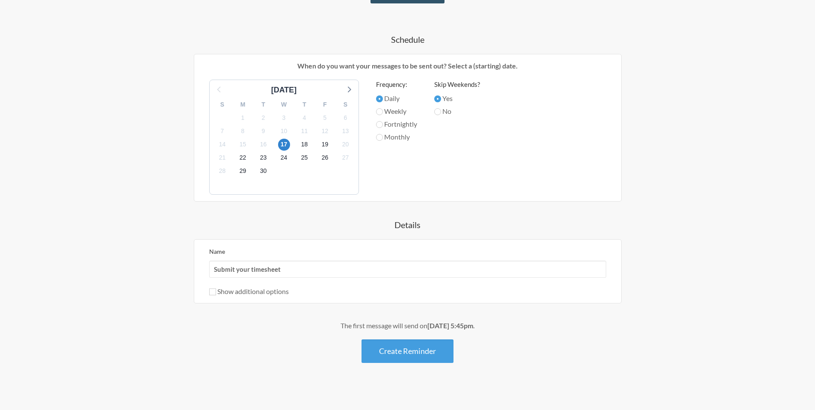  What do you see at coordinates (438, 112) in the screenshot?
I see `input: No` at bounding box center [438, 112].